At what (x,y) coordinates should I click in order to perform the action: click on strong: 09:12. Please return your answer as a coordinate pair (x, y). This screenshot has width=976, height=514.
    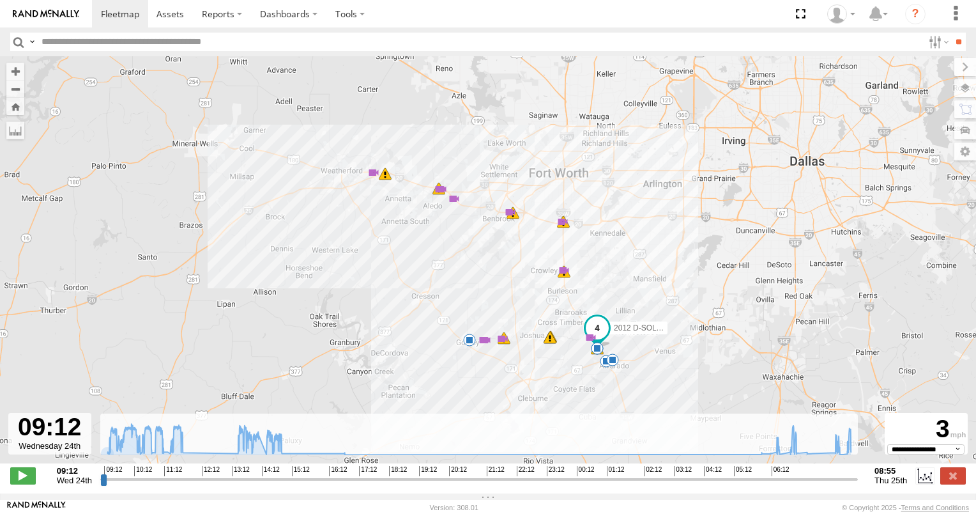
    Looking at the image, I should click on (74, 470).